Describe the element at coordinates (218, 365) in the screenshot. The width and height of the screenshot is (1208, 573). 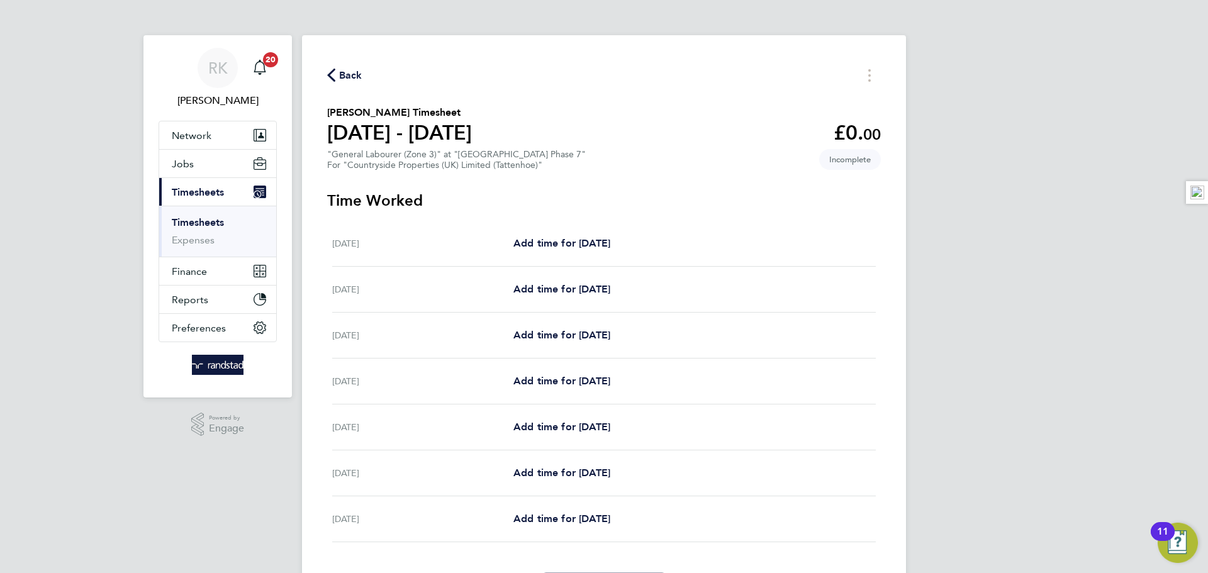
I see `img: randstad-logo-retina.png` at that location.